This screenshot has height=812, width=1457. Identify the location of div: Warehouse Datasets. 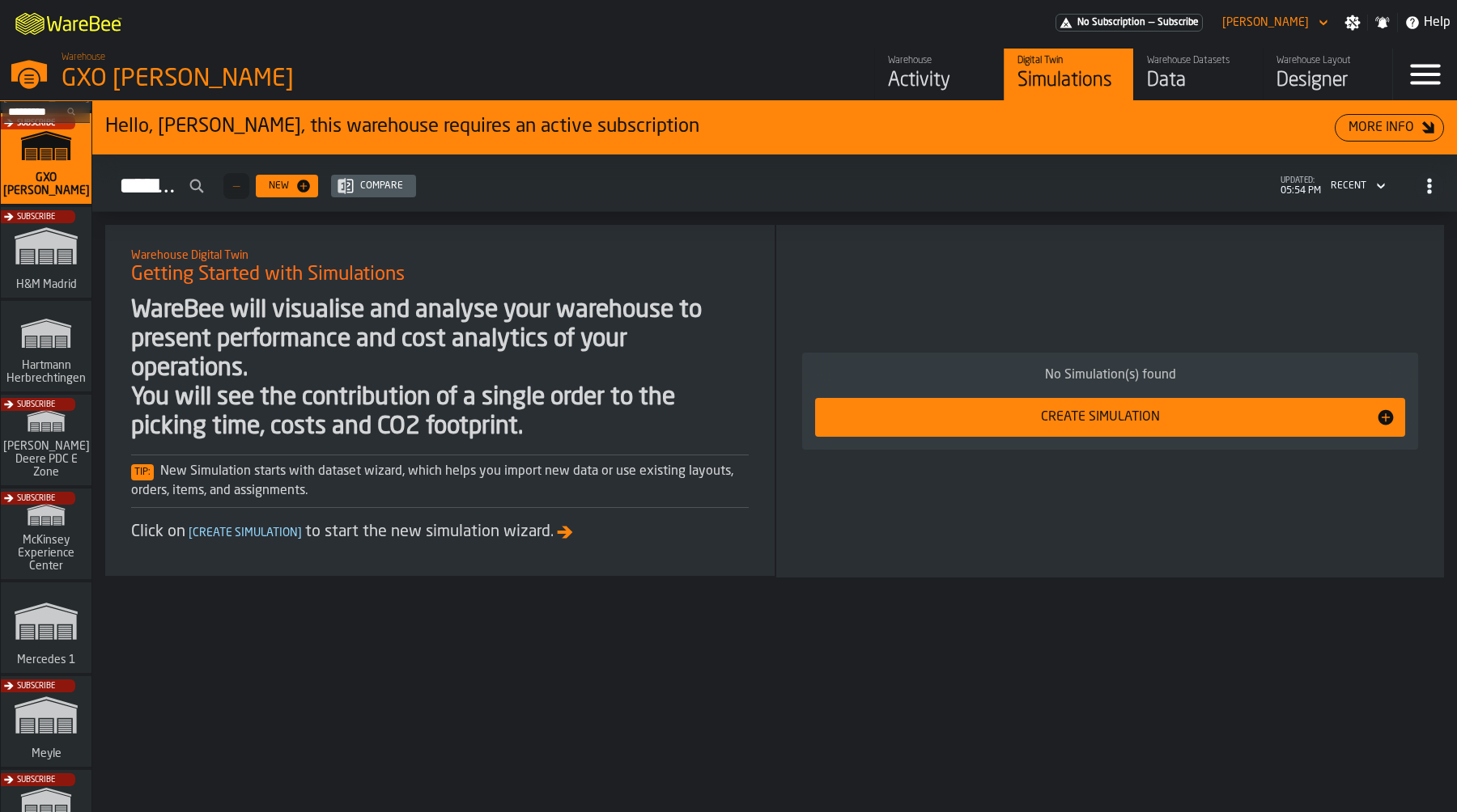
(1198, 61).